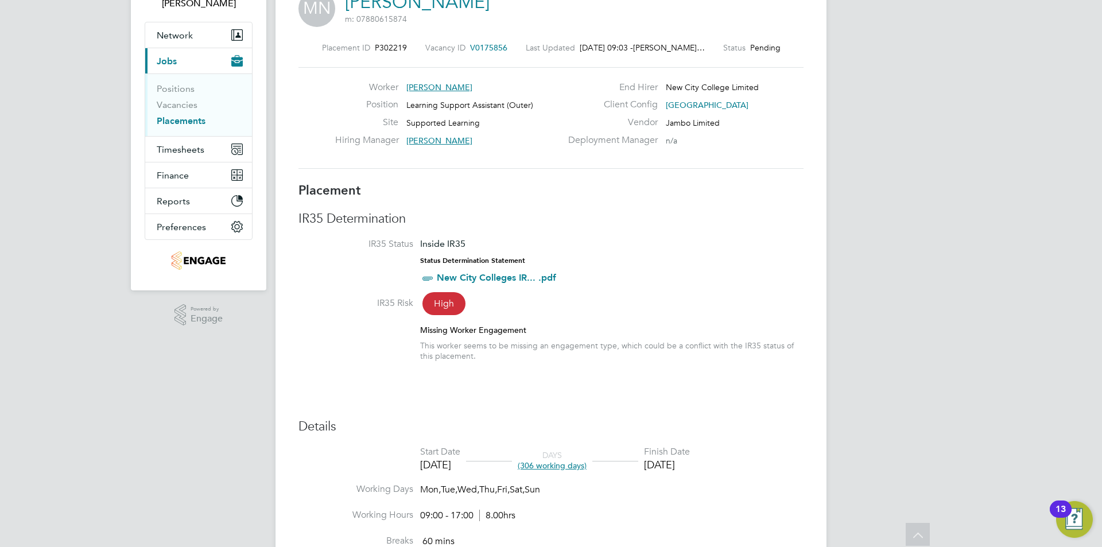 The width and height of the screenshot is (1102, 547). Describe the element at coordinates (199, 104) in the screenshot. I see `div: Jobs` at that location.